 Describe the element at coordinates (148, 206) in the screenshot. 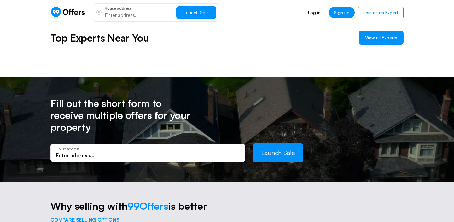

I see `span: 99Offers` at that location.